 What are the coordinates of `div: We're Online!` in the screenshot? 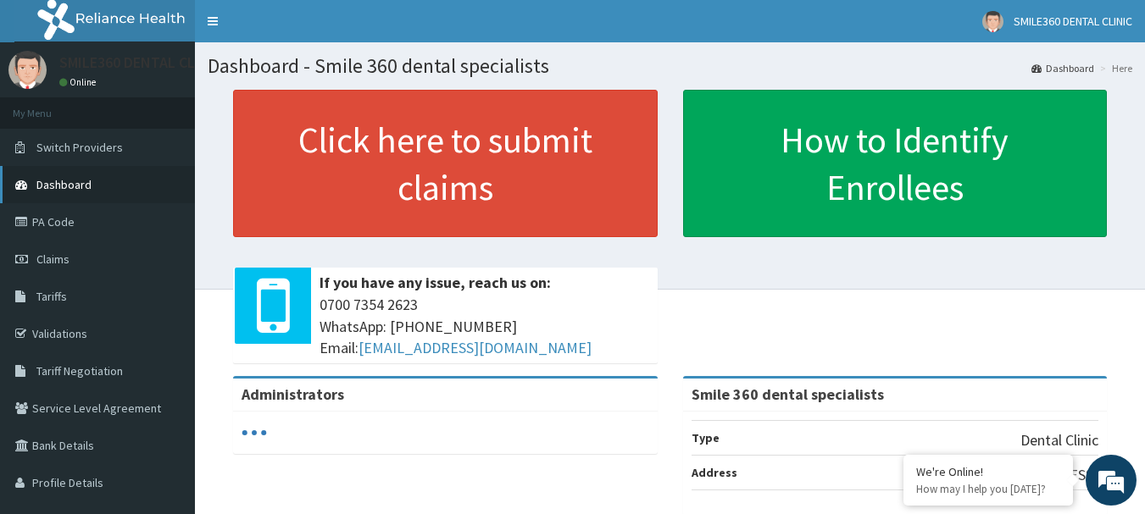 It's located at (988, 472).